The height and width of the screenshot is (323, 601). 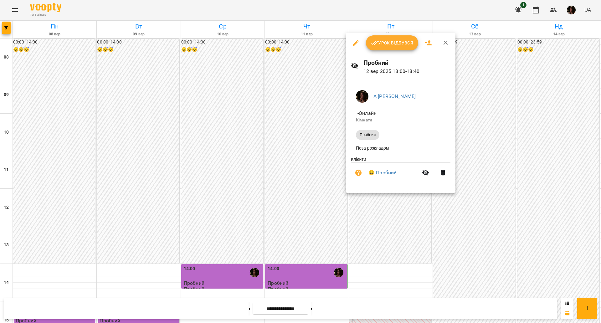 What do you see at coordinates (400, 171) in the screenshot?
I see `ul: Клієнти` at bounding box center [400, 171].